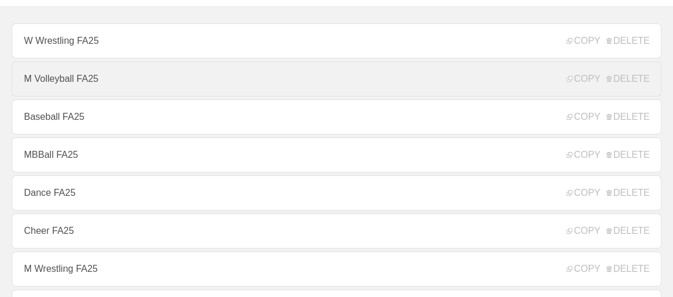  I want to click on a: M Volleyball FA25, so click(337, 79).